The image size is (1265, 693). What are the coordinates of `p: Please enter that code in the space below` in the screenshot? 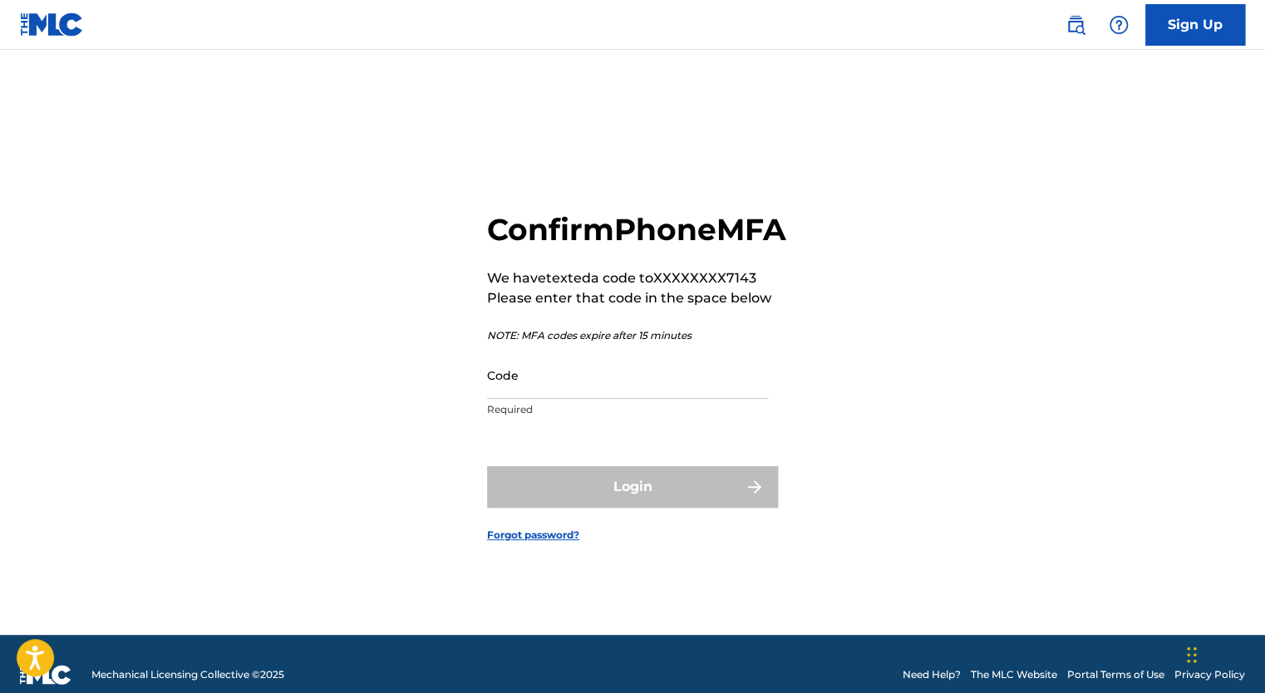 It's located at (637, 298).